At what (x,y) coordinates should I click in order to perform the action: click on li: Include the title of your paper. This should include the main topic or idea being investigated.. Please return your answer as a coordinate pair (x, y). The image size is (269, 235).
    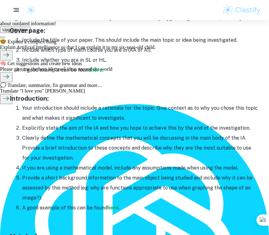
    Looking at the image, I should click on (141, 40).